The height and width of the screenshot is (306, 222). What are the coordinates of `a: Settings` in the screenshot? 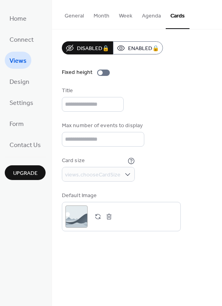 It's located at (21, 102).